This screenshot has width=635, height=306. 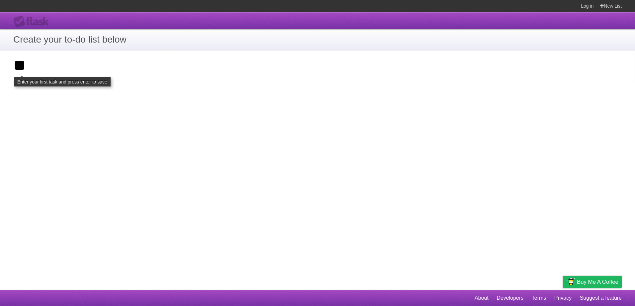 What do you see at coordinates (601, 298) in the screenshot?
I see `a: Suggest a feature` at bounding box center [601, 298].